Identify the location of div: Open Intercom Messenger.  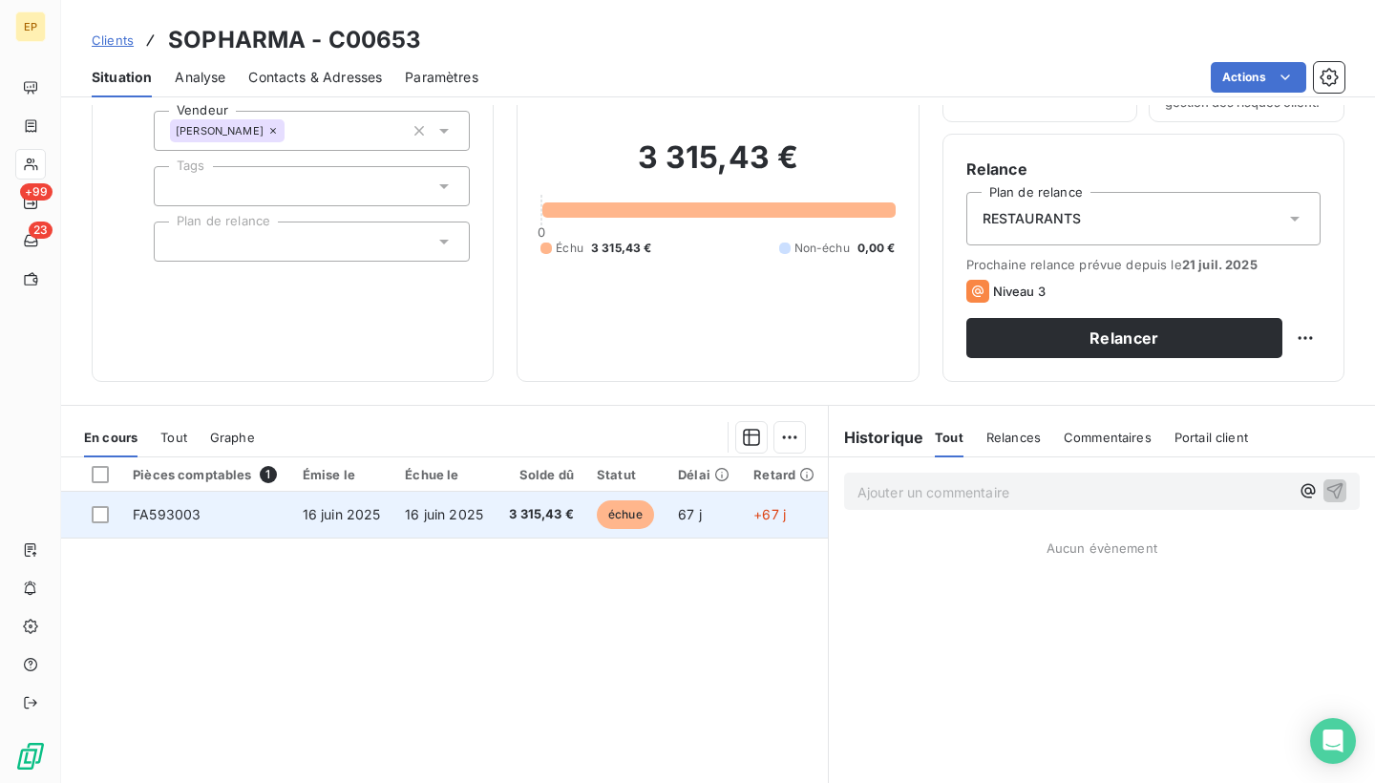
(1333, 741).